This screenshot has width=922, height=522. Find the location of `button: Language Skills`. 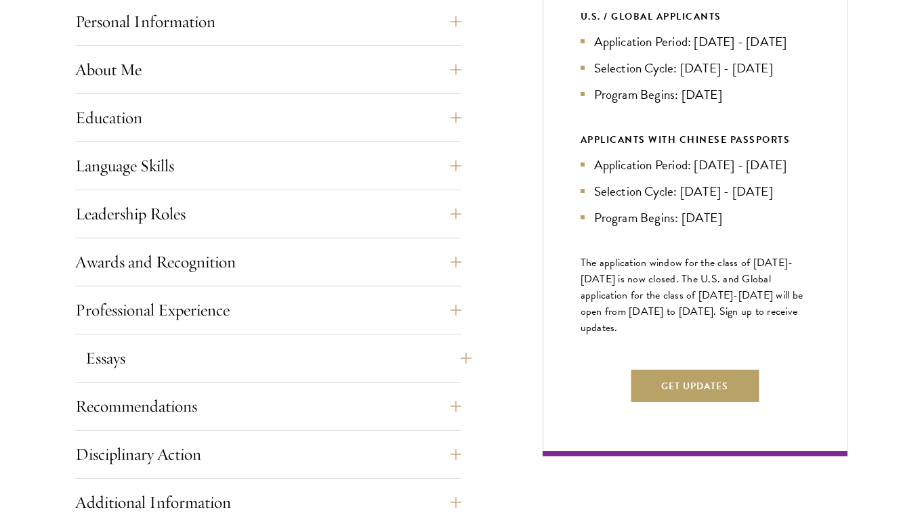

button: Language Skills is located at coordinates (268, 166).